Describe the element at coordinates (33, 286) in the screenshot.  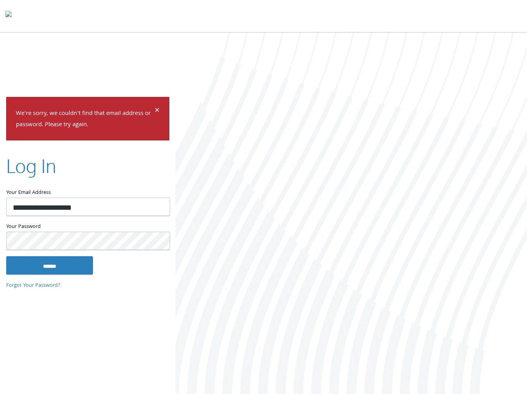
I see `a: Forgot Your Password?` at that location.